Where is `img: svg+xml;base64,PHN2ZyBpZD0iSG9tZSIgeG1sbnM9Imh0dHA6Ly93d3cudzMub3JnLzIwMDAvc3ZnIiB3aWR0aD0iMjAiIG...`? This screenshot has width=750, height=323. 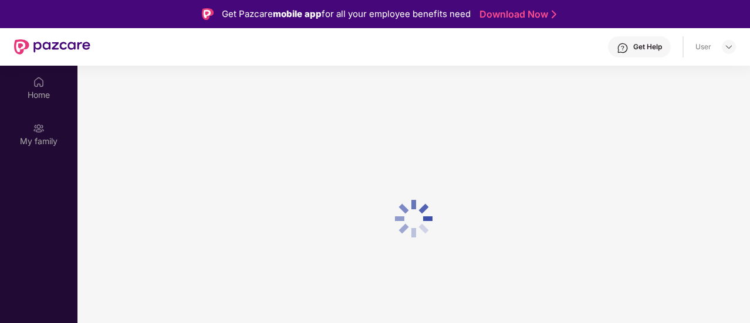
img: svg+xml;base64,PHN2ZyBpZD0iSG9tZSIgeG1sbnM9Imh0dHA6Ly93d3cudzMub3JnLzIwMDAvc3ZnIiB3aWR0aD0iMjAiIG... is located at coordinates (39, 82).